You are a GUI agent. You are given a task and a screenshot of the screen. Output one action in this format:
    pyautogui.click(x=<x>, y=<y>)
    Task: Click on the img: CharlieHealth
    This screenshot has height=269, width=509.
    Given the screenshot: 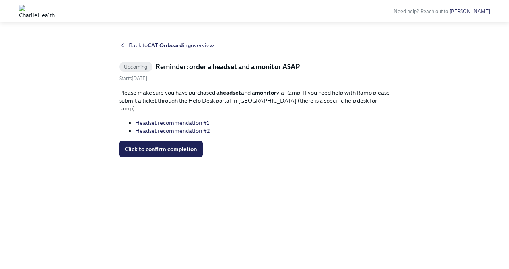 What is the action you would take?
    pyautogui.click(x=37, y=11)
    